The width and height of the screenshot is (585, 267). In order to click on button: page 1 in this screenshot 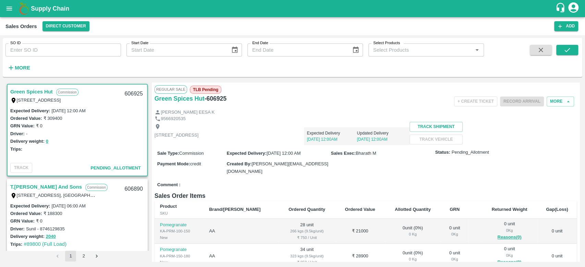, I will do `click(71, 256)`.